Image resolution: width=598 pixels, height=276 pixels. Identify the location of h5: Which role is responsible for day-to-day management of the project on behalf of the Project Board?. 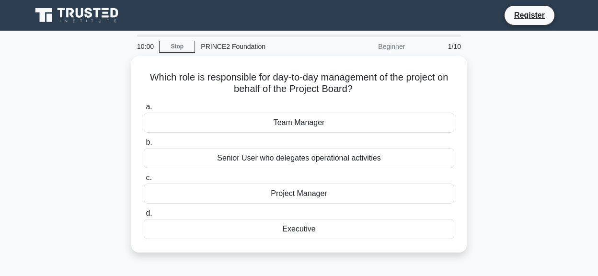
(299, 83).